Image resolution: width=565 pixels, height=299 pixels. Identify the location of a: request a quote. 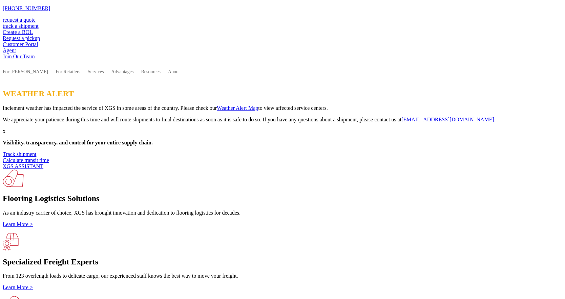
(19, 20).